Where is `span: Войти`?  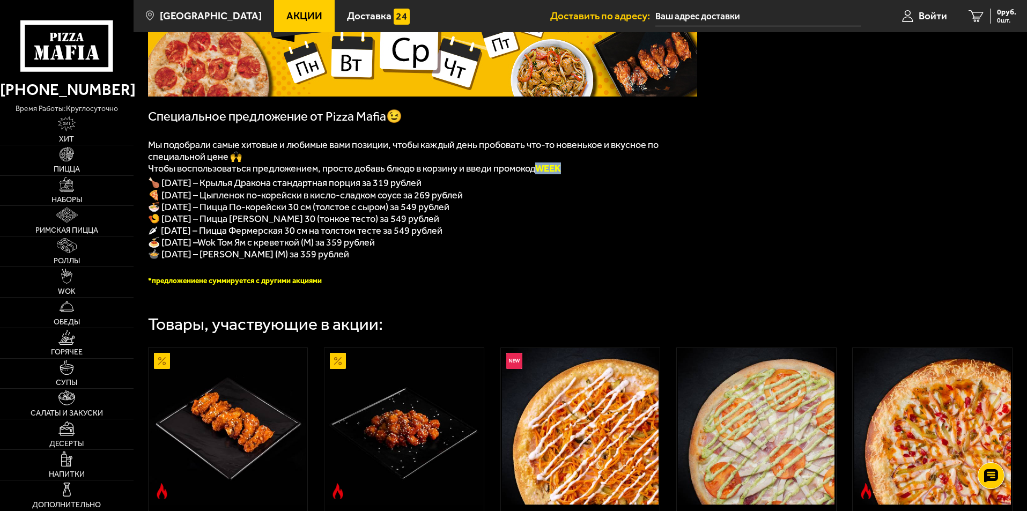 span: Войти is located at coordinates (932, 16).